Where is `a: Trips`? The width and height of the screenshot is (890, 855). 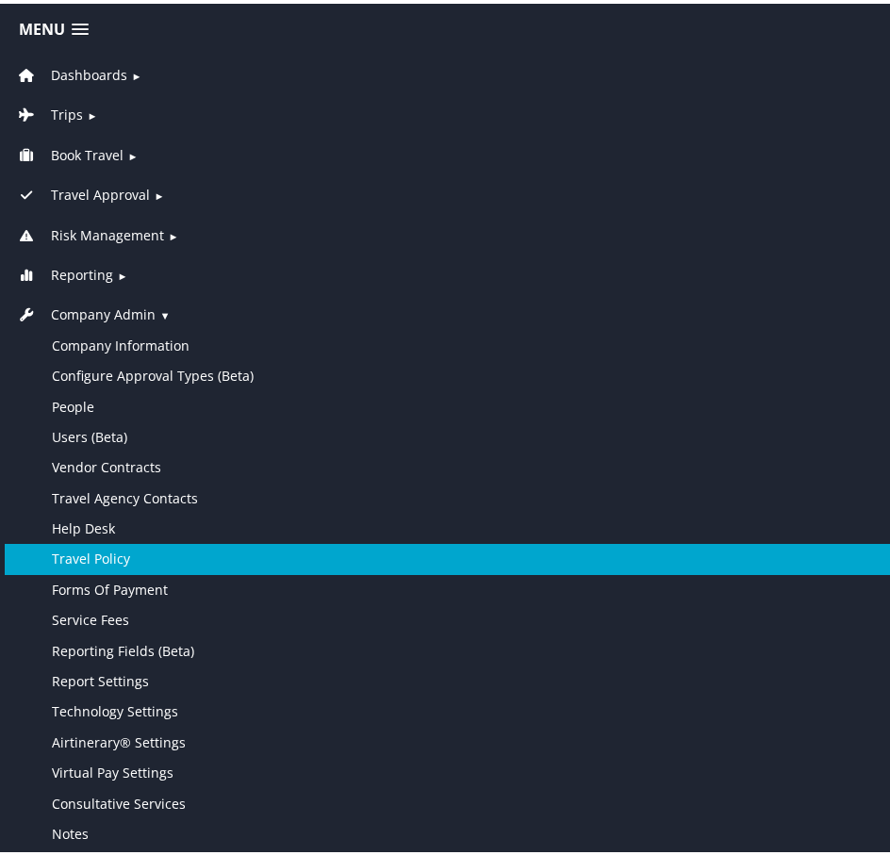 a: Trips is located at coordinates (48, 110).